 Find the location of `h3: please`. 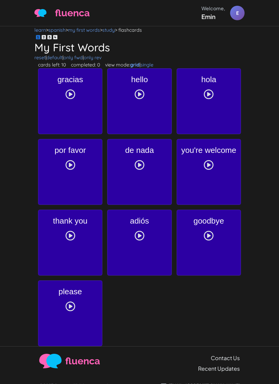

h3: please is located at coordinates (70, 292).